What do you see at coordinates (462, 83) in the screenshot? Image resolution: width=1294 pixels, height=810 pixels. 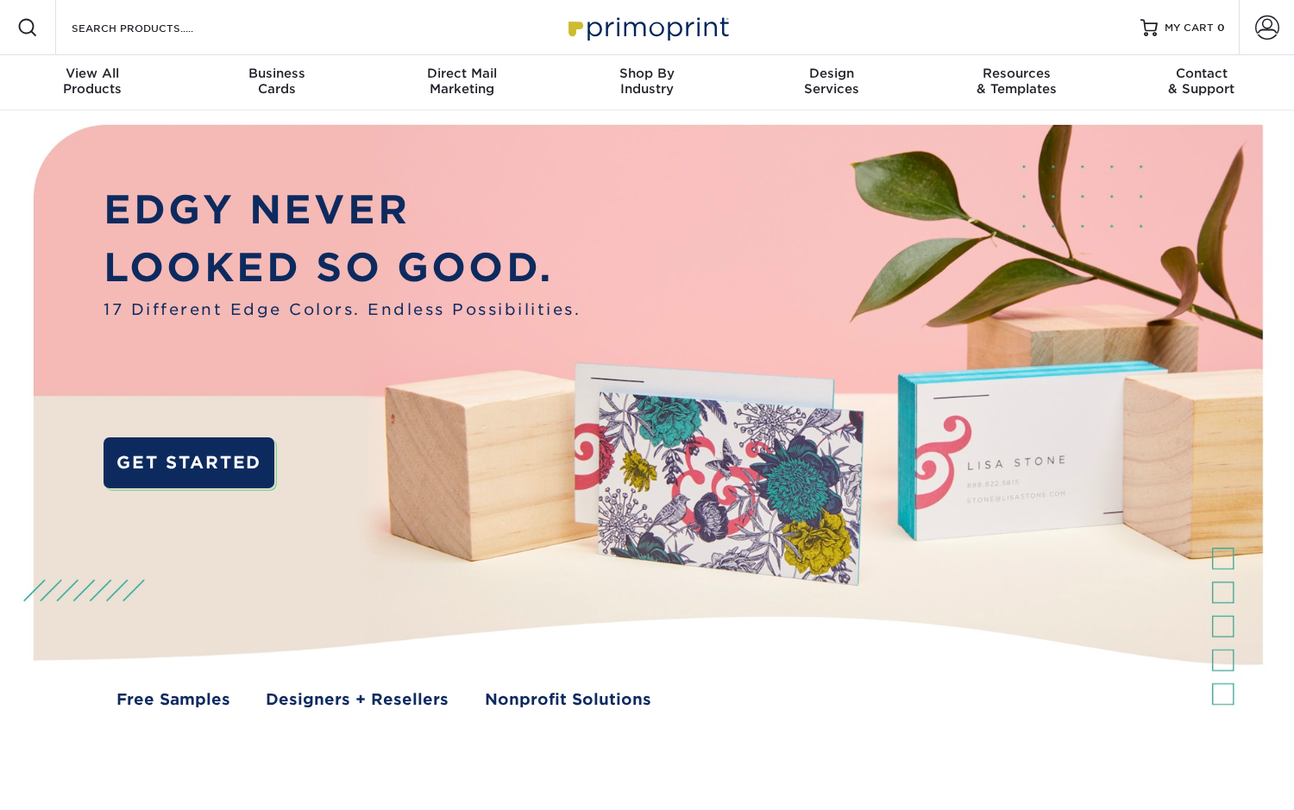 I see `a: Direct MailMarketing` at bounding box center [462, 83].